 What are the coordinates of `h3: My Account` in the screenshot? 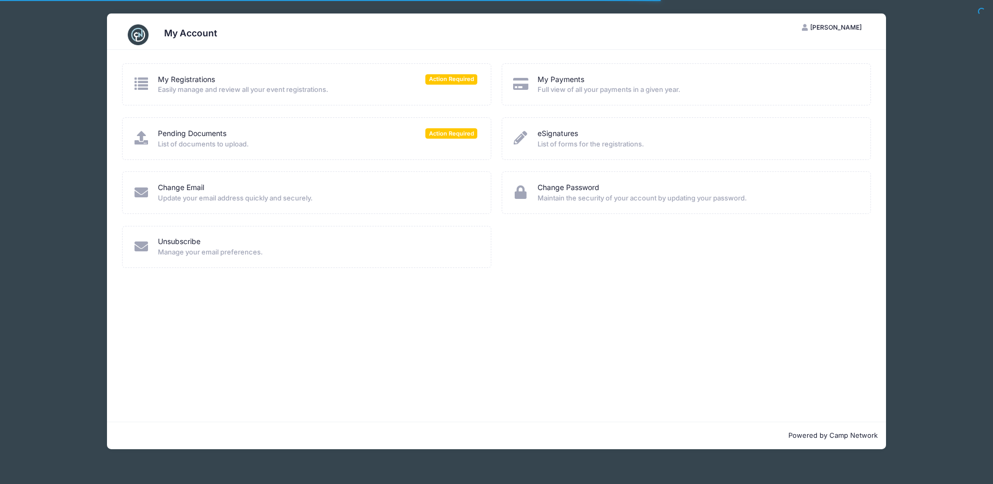 It's located at (191, 33).